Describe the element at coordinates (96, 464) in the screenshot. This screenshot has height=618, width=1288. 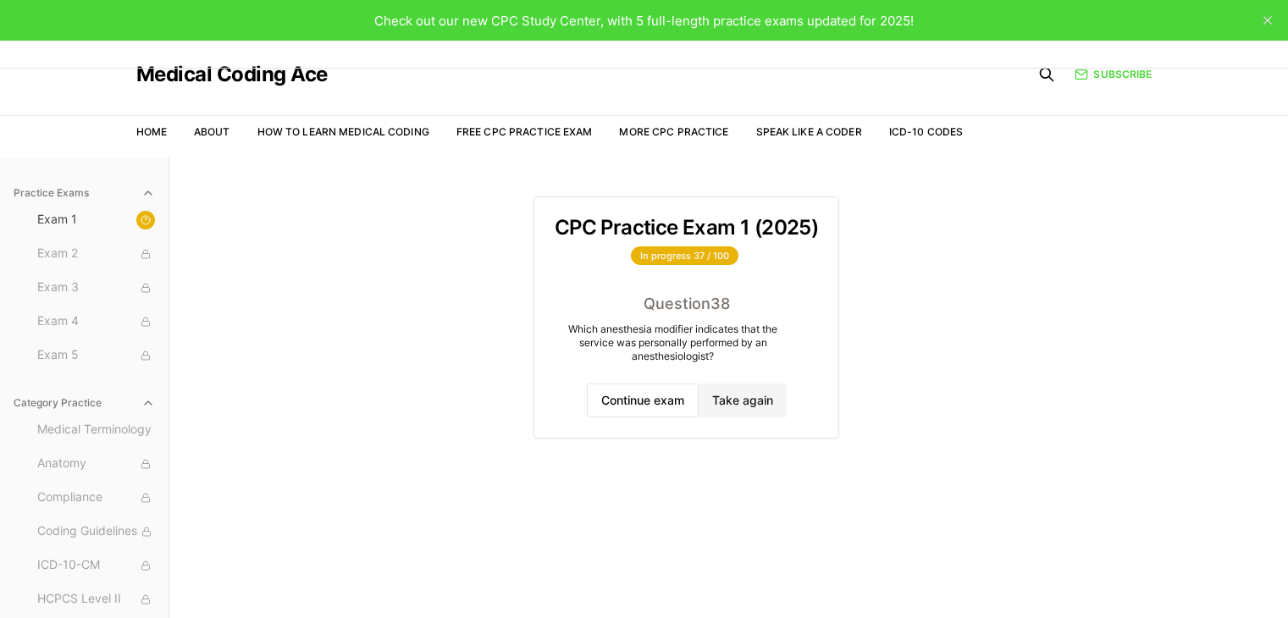
I see `button: Anatomy` at that location.